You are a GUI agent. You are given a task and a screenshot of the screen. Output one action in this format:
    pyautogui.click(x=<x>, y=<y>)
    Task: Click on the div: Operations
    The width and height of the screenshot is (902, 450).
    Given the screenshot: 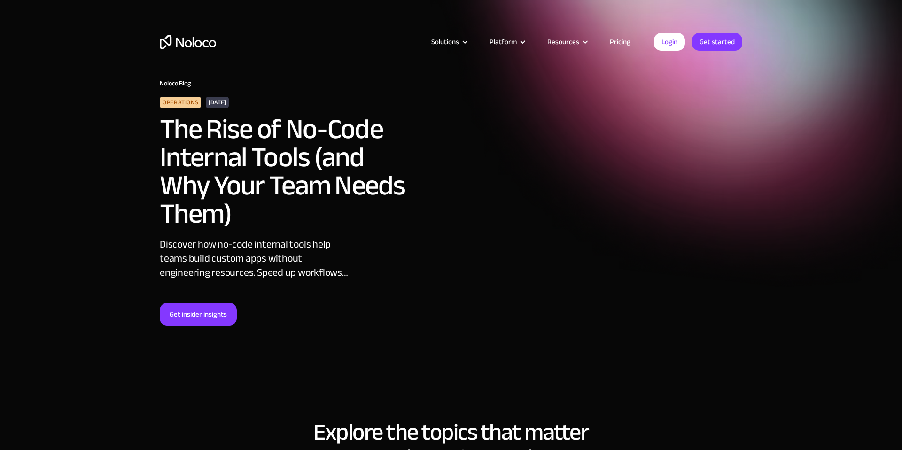 What is the action you would take?
    pyautogui.click(x=180, y=102)
    